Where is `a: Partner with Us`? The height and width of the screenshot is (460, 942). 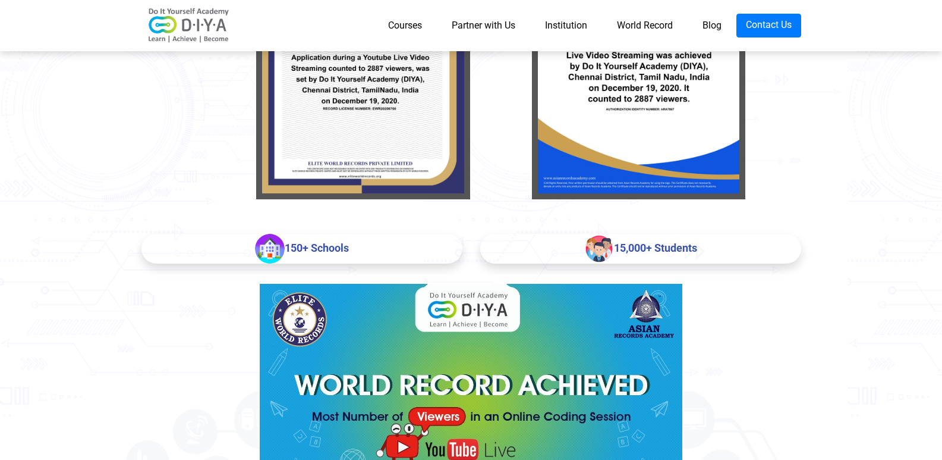
a: Partner with Us is located at coordinates (483, 26).